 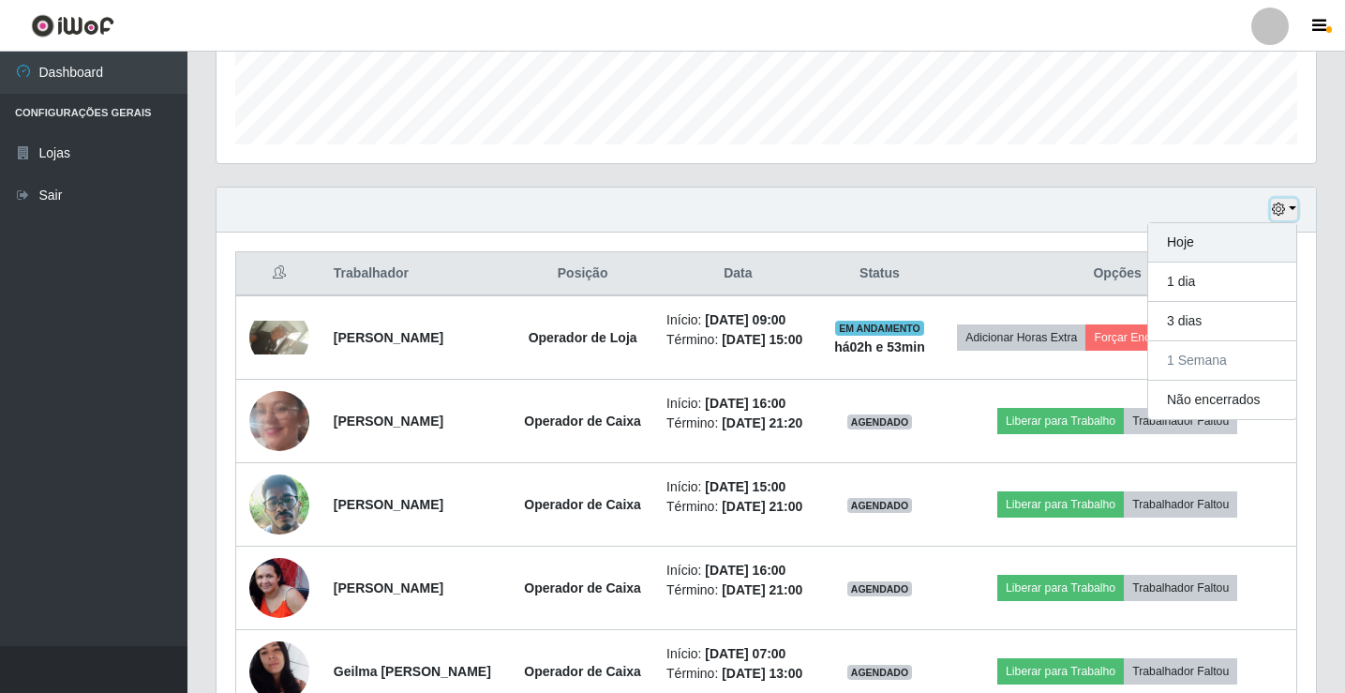 I want to click on img: 1757146664616.jpeg, so click(x=279, y=337).